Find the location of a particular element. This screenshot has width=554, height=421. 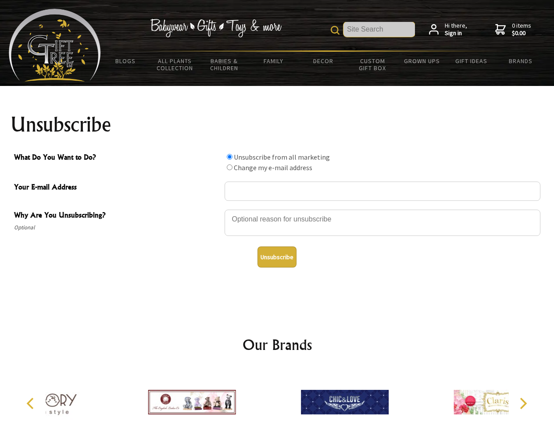

label: Unsubscribe from all marketing is located at coordinates (282, 157).